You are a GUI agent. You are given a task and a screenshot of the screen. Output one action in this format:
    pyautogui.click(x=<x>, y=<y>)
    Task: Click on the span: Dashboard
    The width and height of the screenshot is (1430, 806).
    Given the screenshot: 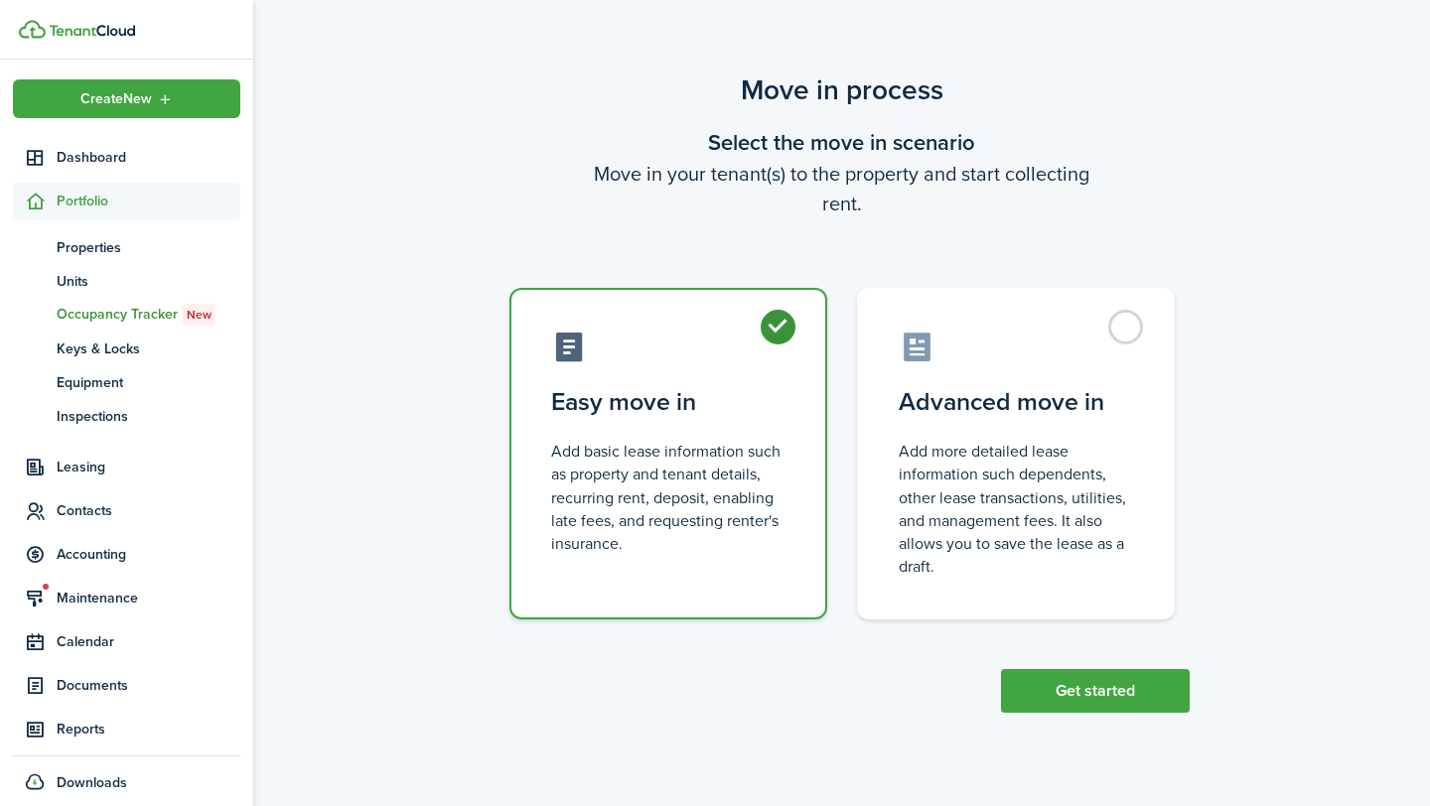 What is the action you would take?
    pyautogui.click(x=148, y=157)
    